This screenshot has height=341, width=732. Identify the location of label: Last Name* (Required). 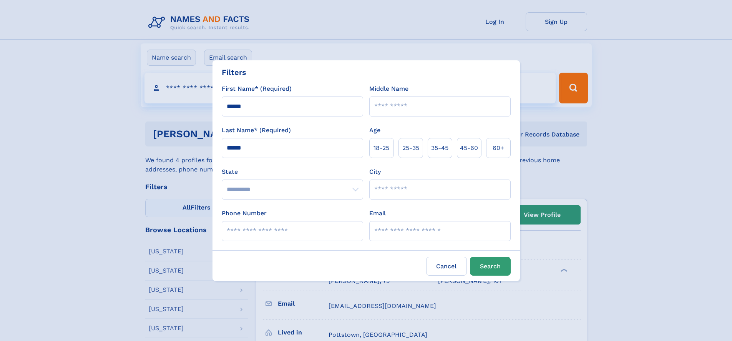
(256, 130).